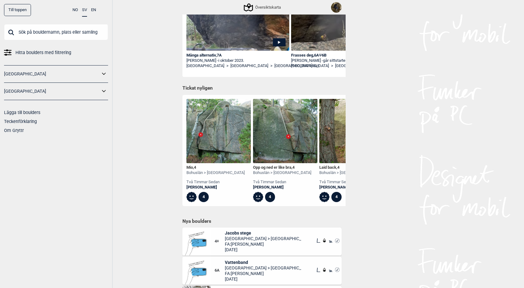 This screenshot has height=288, width=524. What do you see at coordinates (75, 10) in the screenshot?
I see `button: NO` at bounding box center [75, 10].